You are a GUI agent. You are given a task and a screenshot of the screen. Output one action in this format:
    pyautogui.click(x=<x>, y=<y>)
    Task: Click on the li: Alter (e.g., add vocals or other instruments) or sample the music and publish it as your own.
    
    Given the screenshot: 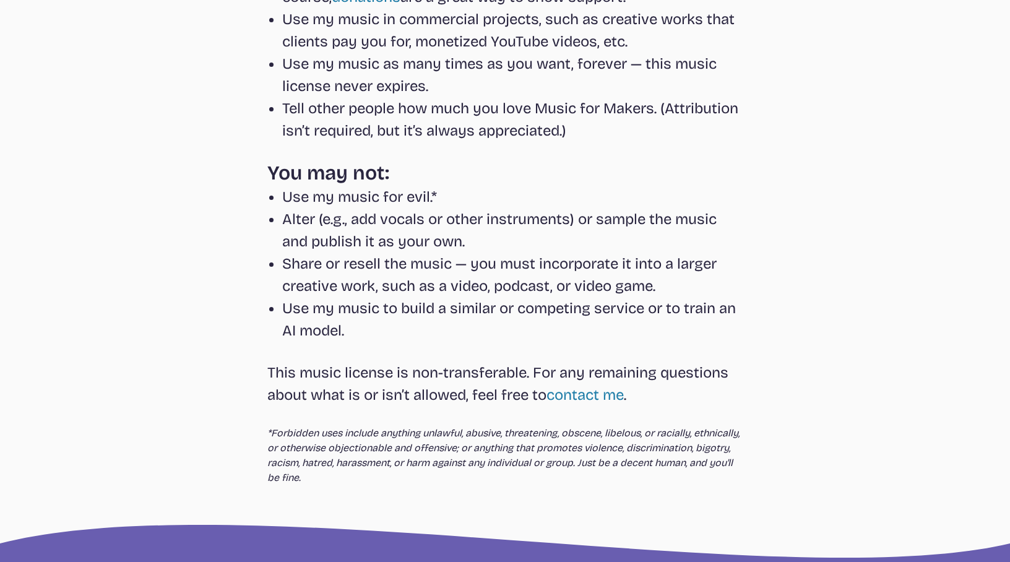 What is the action you would take?
    pyautogui.click(x=512, y=230)
    